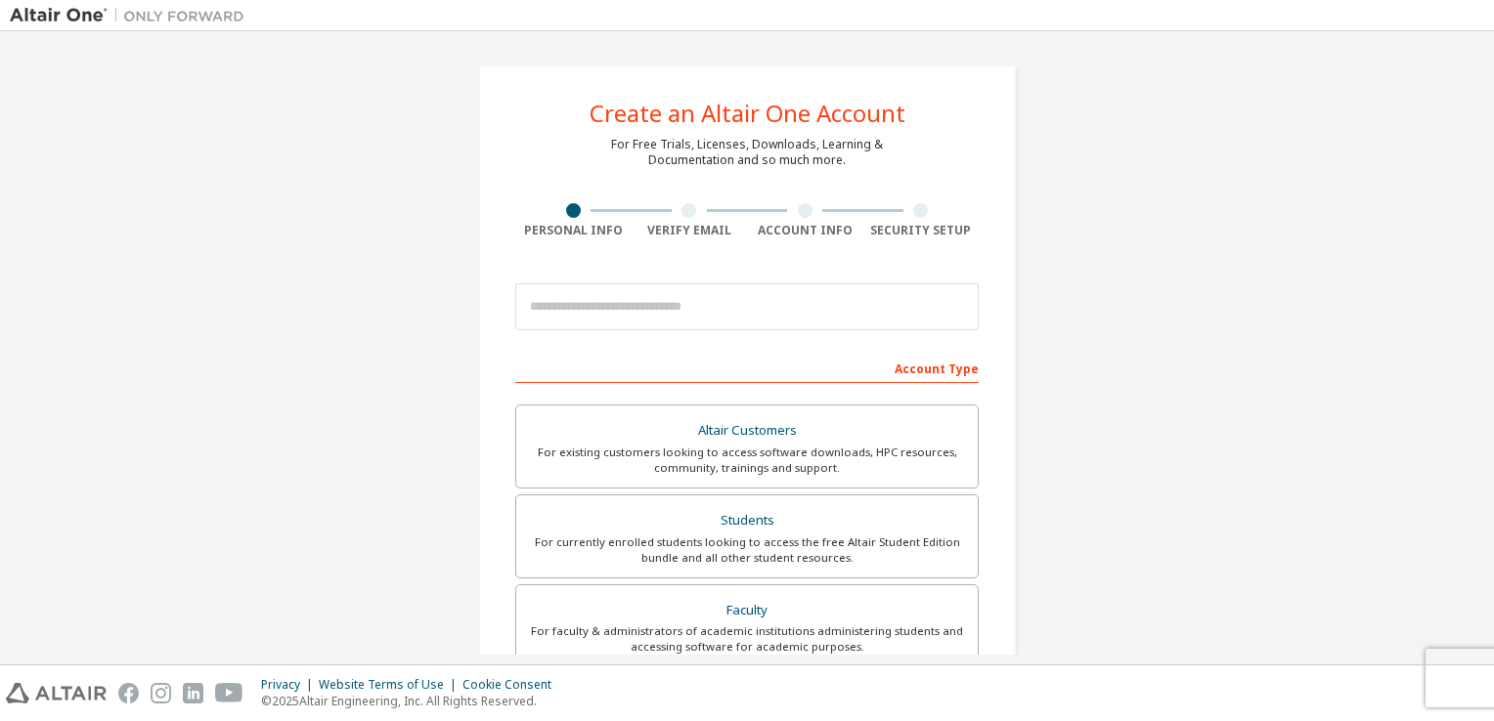 This screenshot has width=1494, height=721. I want to click on div: For faculty & administrators of academic institutions administering students and accessing softwa..., so click(747, 639).